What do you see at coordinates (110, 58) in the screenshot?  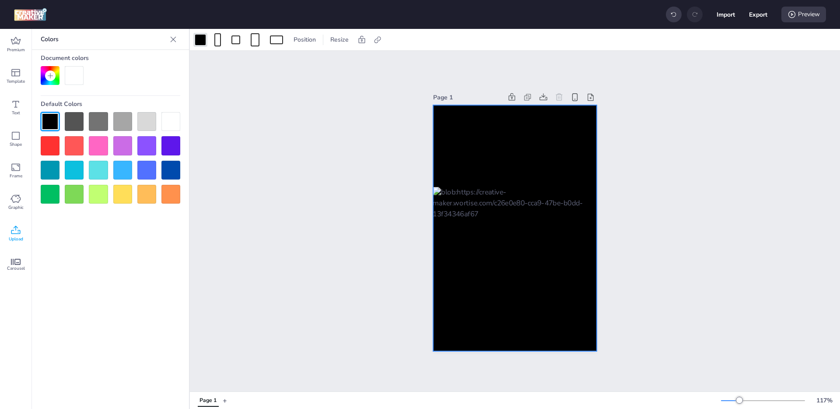 I see `div: Document colors` at bounding box center [110, 58].